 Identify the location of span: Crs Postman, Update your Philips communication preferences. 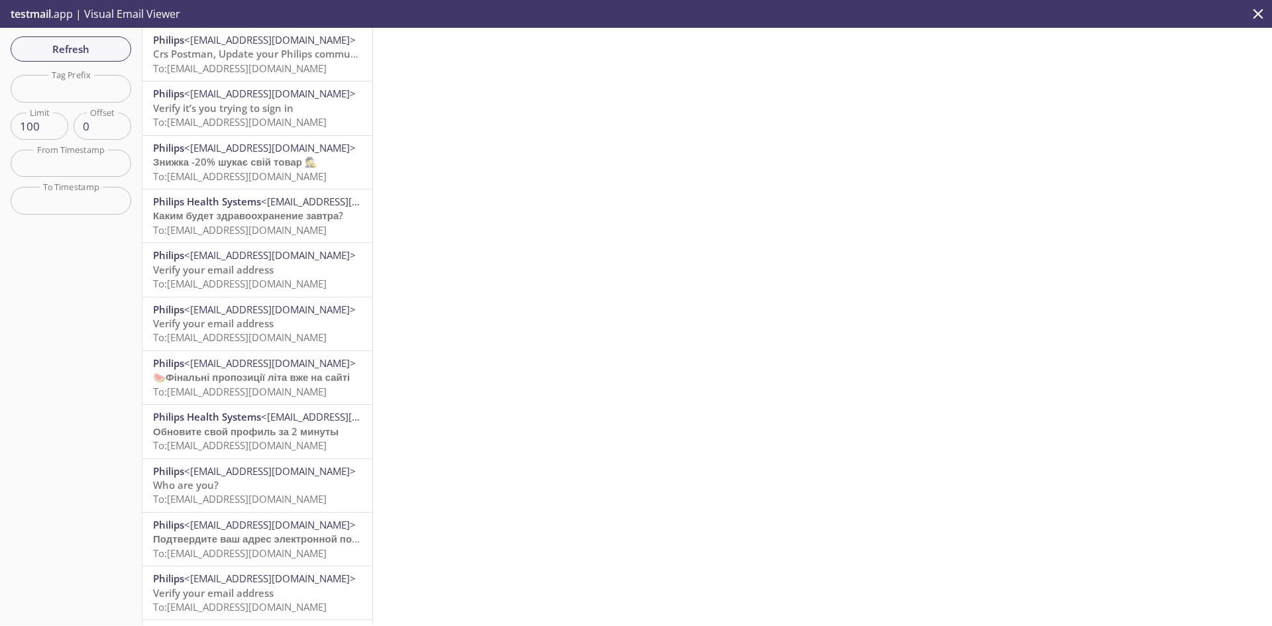
(301, 54).